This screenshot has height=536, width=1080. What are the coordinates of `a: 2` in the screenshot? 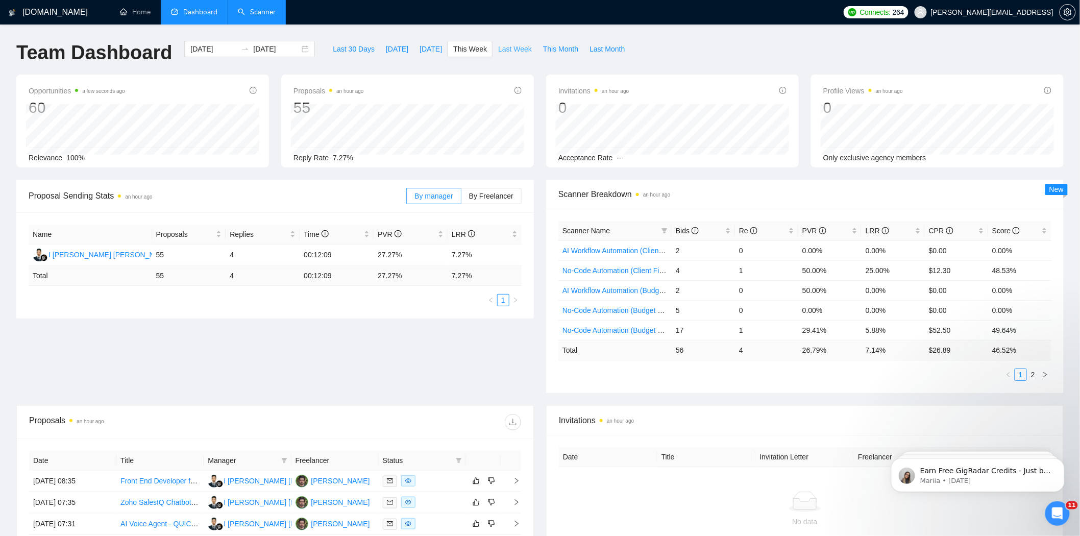 It's located at (1033, 375).